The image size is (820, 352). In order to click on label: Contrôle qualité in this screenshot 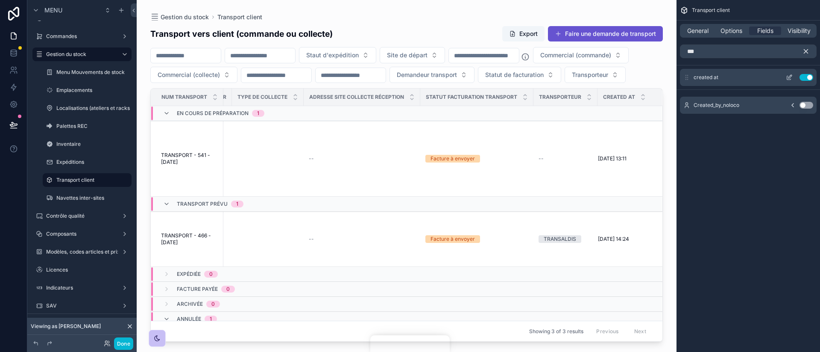, I will do `click(82, 216)`.